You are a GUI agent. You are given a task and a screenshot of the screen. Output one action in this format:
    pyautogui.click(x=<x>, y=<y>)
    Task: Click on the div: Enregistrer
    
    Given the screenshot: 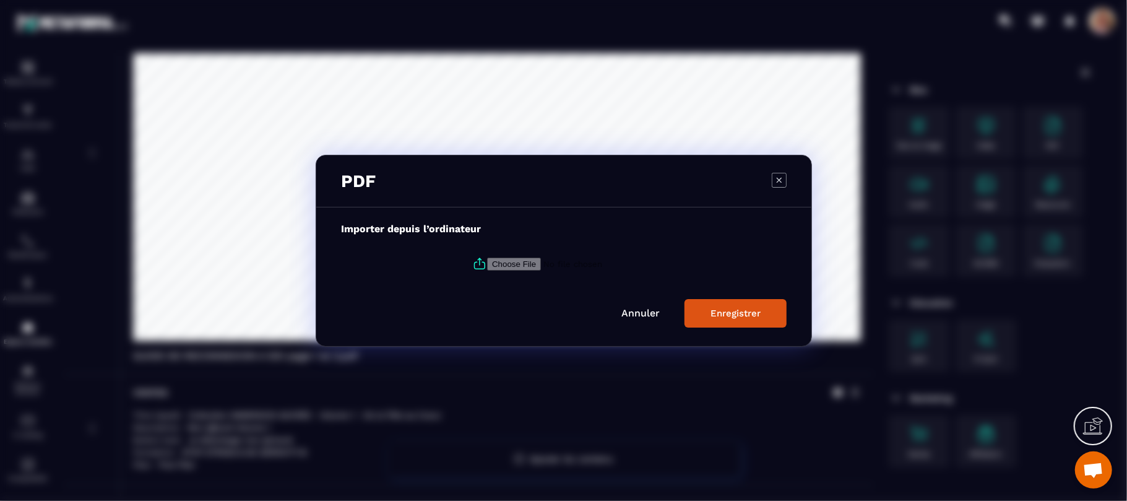 What is the action you would take?
    pyautogui.click(x=735, y=313)
    